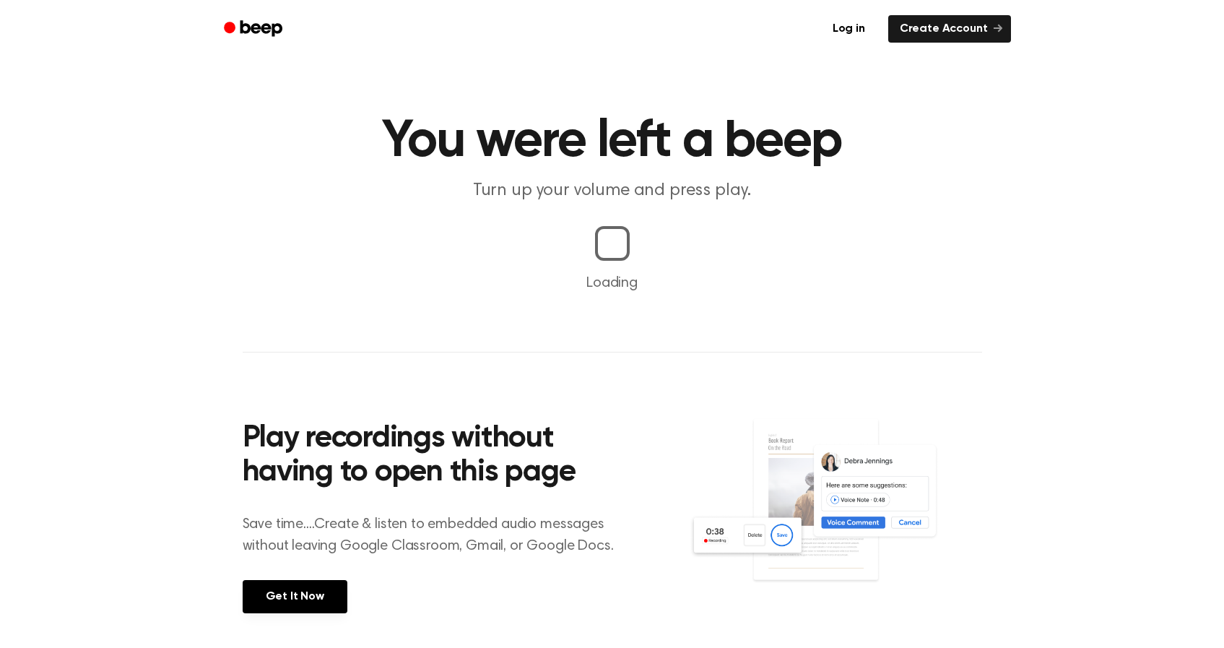 This screenshot has height=648, width=1224. Describe the element at coordinates (437, 455) in the screenshot. I see `h2: Play recordings without having to open this page` at that location.